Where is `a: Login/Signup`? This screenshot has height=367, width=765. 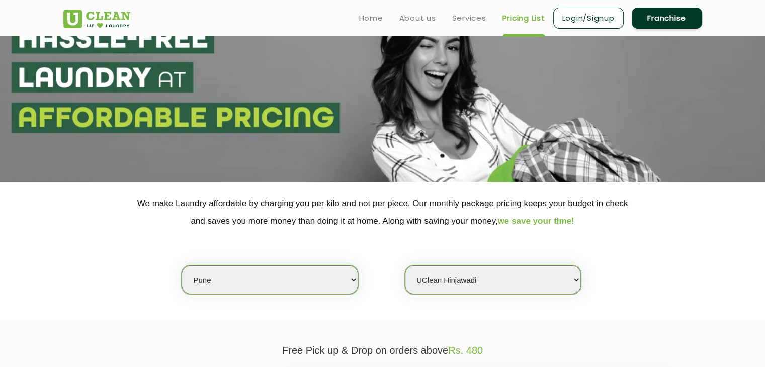 a: Login/Signup is located at coordinates (588, 18).